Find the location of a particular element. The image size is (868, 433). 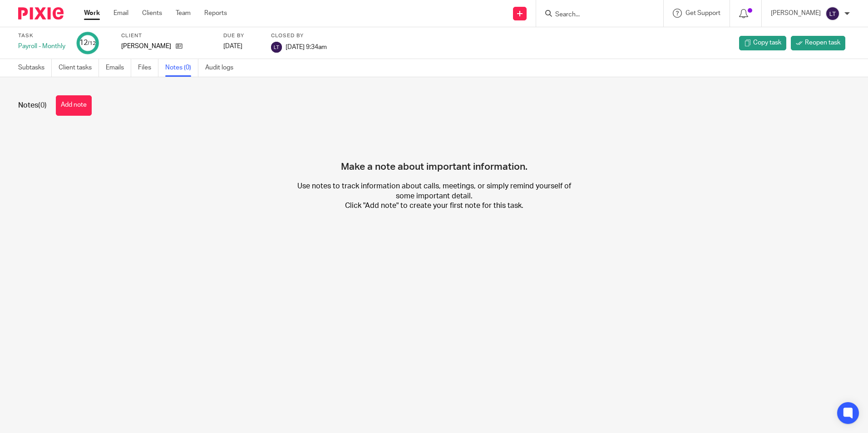

h4: Make a note about important information. is located at coordinates (434, 151).